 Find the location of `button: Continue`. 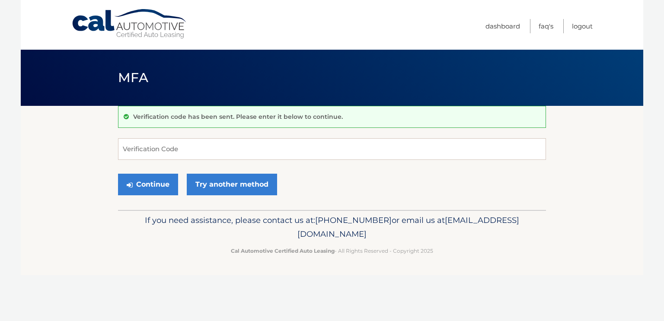

button: Continue is located at coordinates (148, 185).